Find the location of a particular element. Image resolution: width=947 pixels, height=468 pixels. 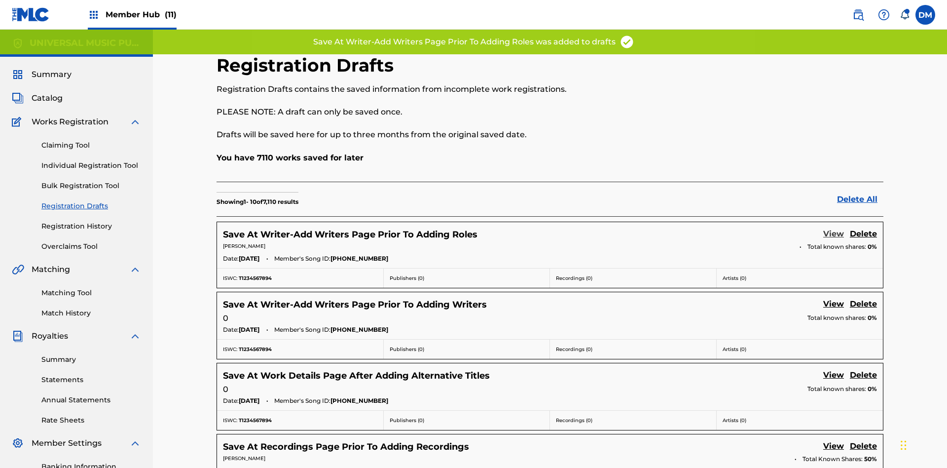

span: Member Settings is located at coordinates (67, 443).